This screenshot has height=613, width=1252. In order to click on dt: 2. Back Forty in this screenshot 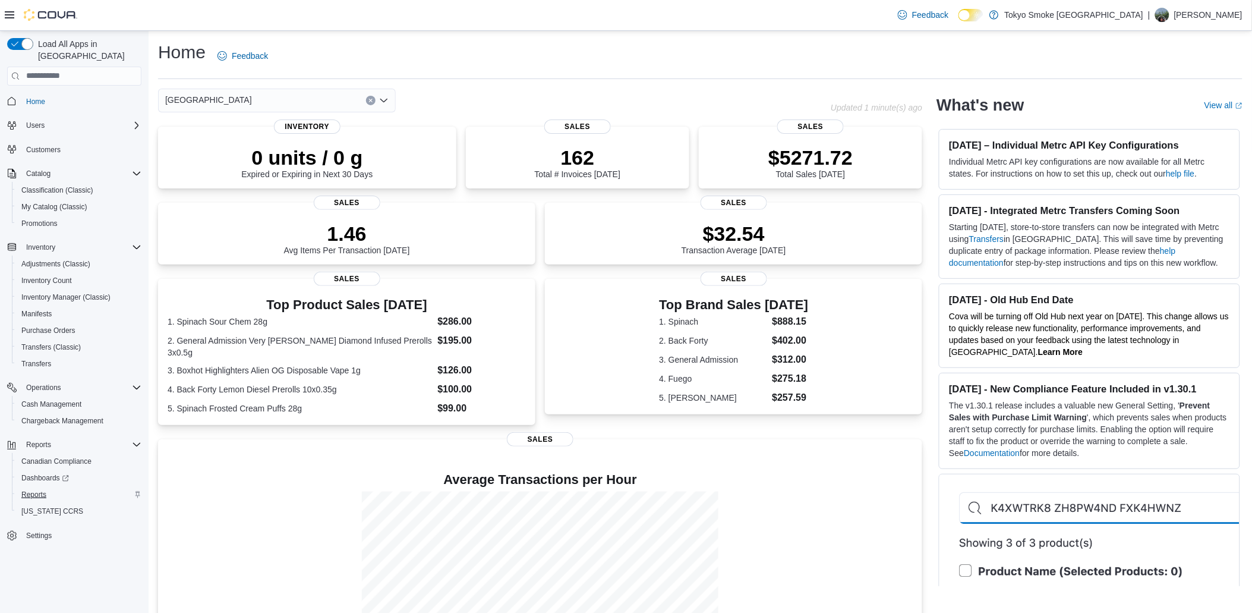, I will do `click(713, 340)`.